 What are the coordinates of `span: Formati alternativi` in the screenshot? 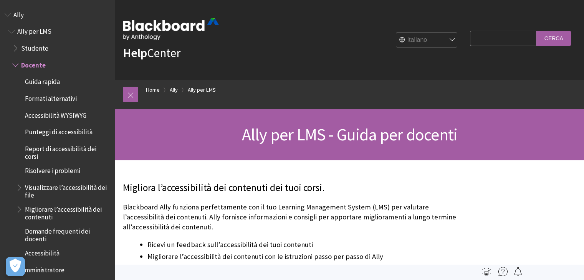 It's located at (51, 97).